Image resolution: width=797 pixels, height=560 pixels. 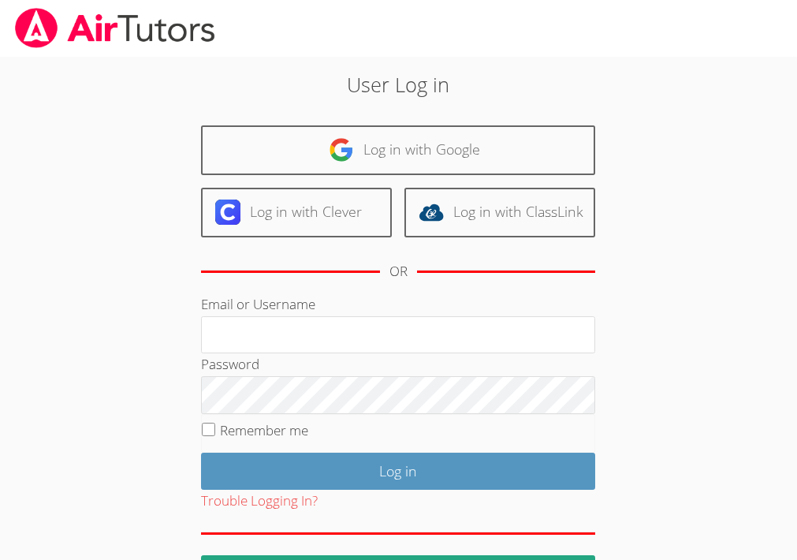 I want to click on a: Log in with ClassLink, so click(x=500, y=212).